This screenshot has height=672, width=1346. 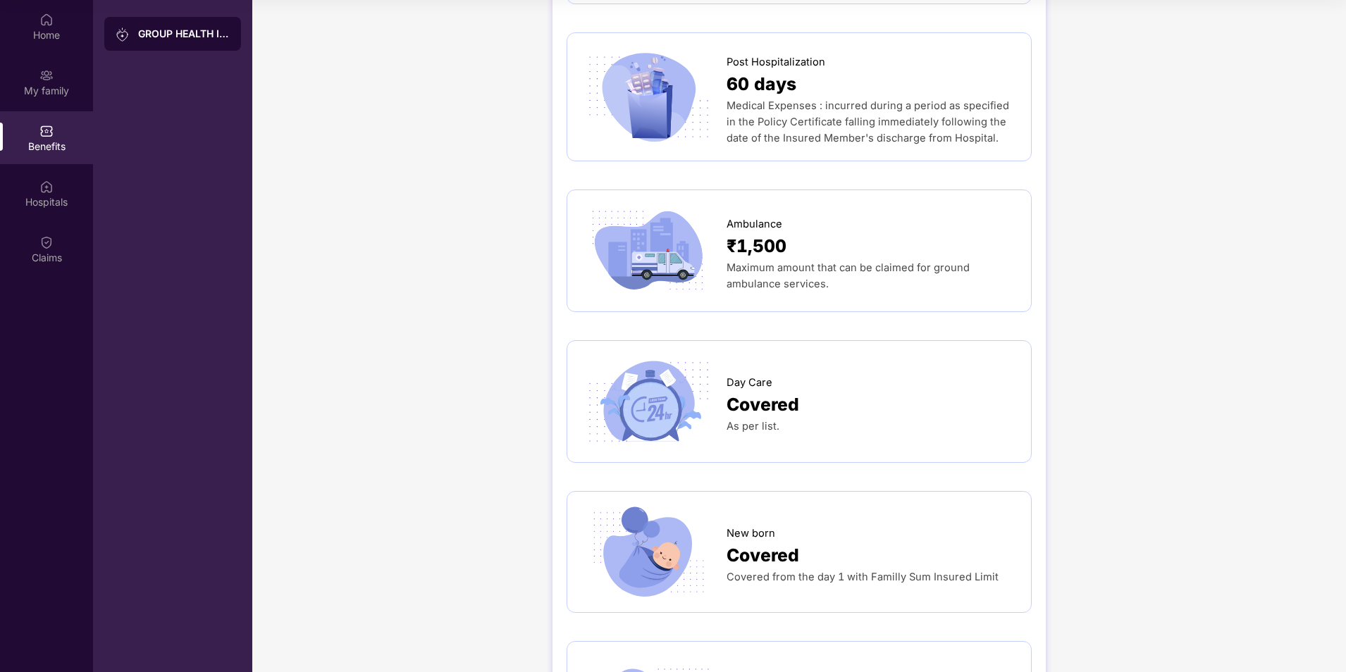 I want to click on span: Covered from the day 1 with Familly Sum Insured Limit, so click(x=863, y=577).